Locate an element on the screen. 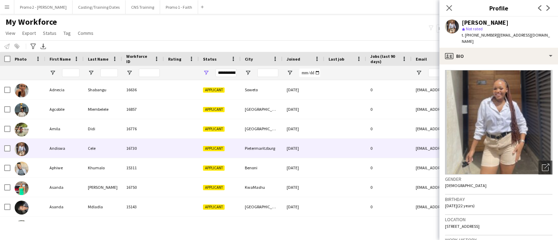  a: View is located at coordinates (10, 33).